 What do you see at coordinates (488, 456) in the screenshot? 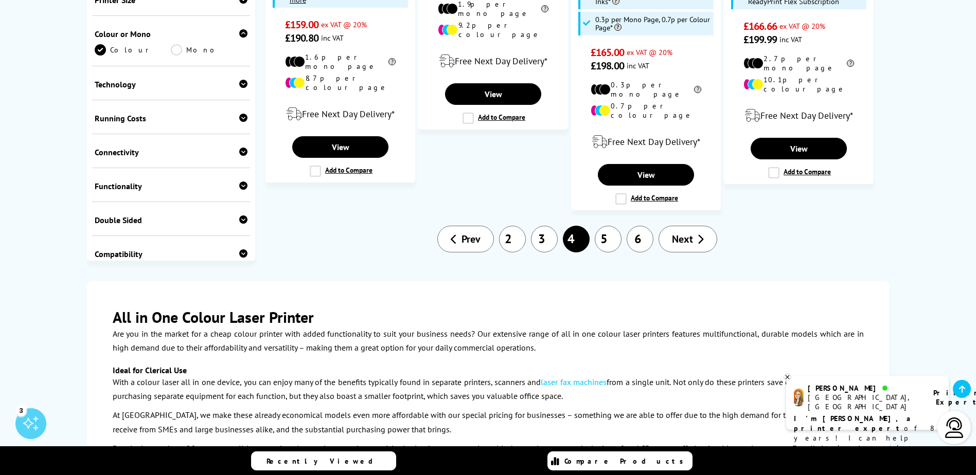
I see `p: Despite its number of features, an all in one colour laser printer can be surprisingly simple to ...` at bounding box center [488, 456].